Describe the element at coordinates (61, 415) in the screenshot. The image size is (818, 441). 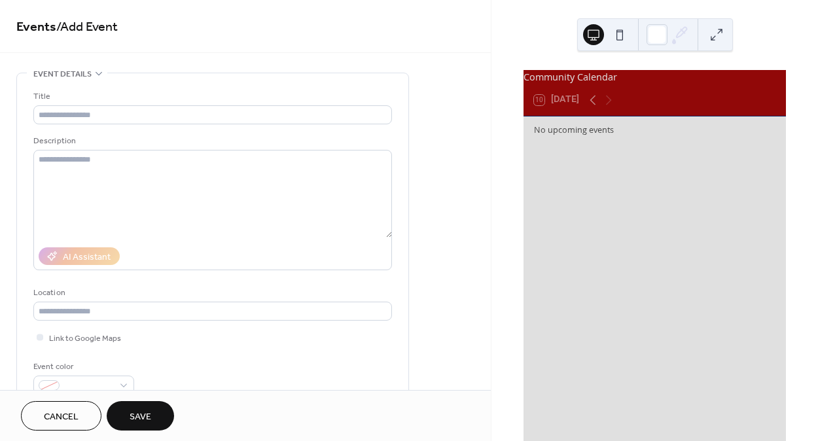
I see `a: Cancel` at that location.